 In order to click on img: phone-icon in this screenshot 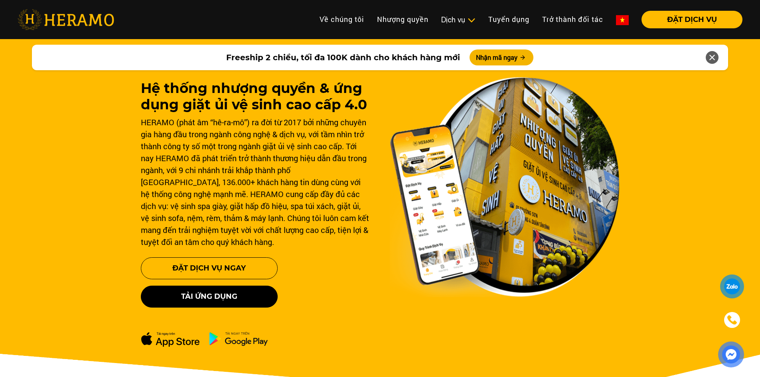, I will do `click(732, 320)`.